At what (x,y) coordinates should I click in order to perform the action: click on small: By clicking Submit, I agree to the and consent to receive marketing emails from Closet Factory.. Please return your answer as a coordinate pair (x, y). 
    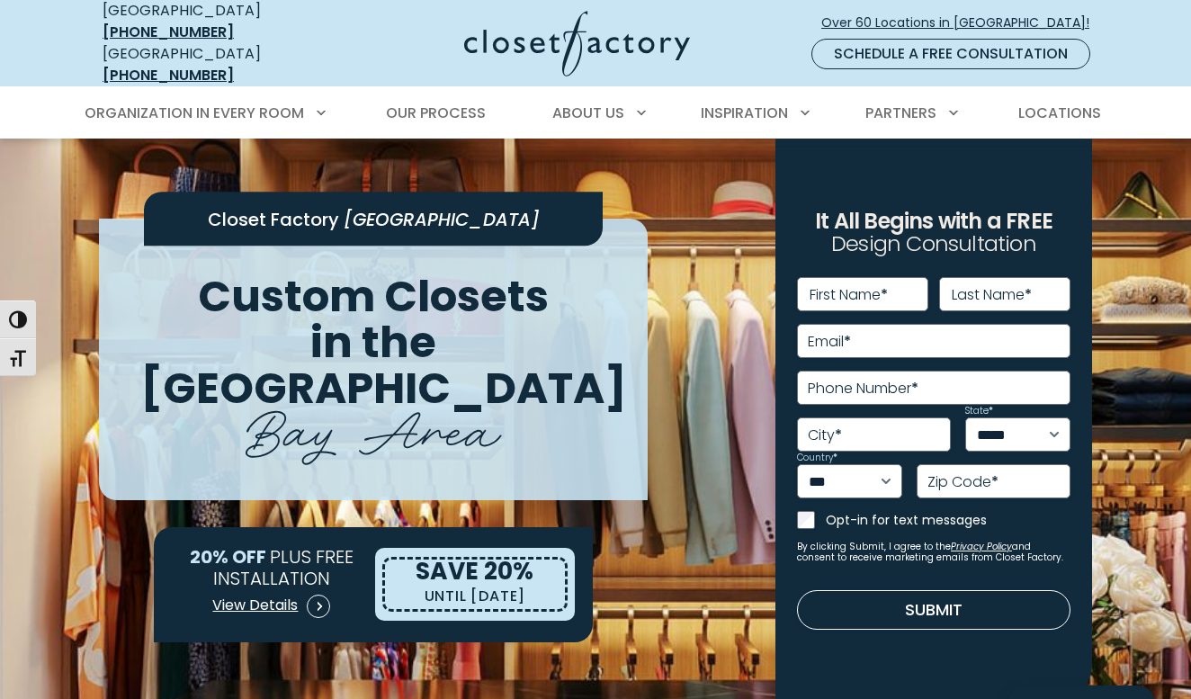
    Looking at the image, I should click on (934, 553).